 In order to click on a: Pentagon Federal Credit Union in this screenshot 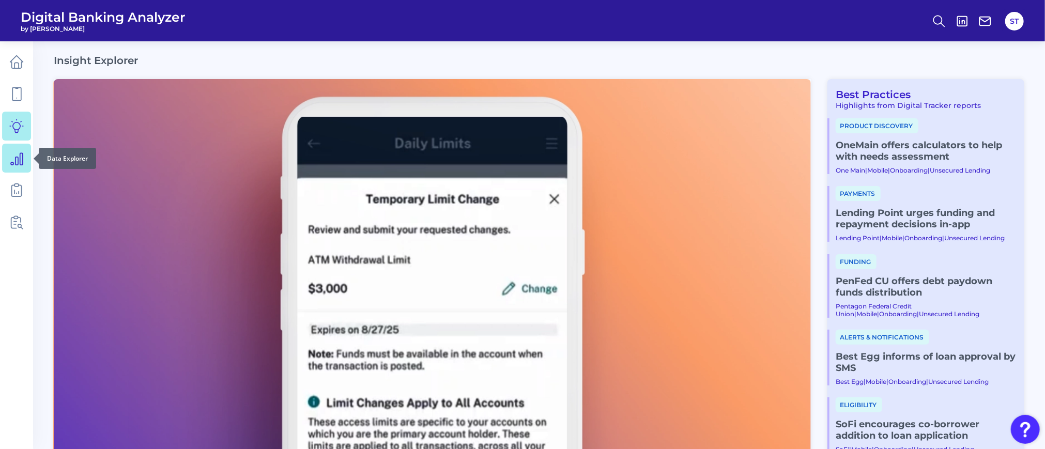, I will do `click(874, 310)`.